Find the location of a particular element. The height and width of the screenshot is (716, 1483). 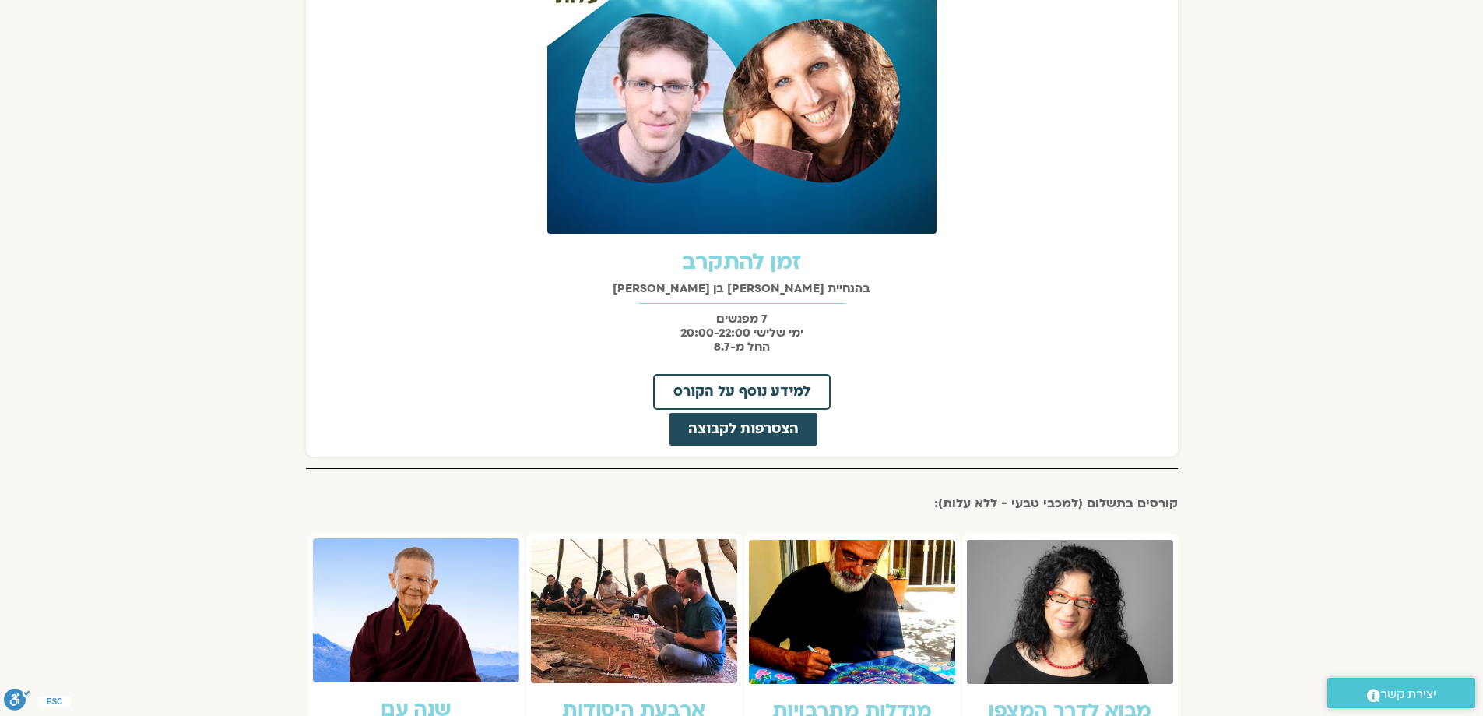

span: למידע נוסף על הקורס is located at coordinates (742, 392).